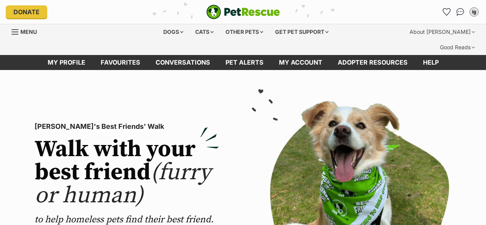 This screenshot has width=486, height=225. I want to click on a: PetRescue, so click(243, 12).